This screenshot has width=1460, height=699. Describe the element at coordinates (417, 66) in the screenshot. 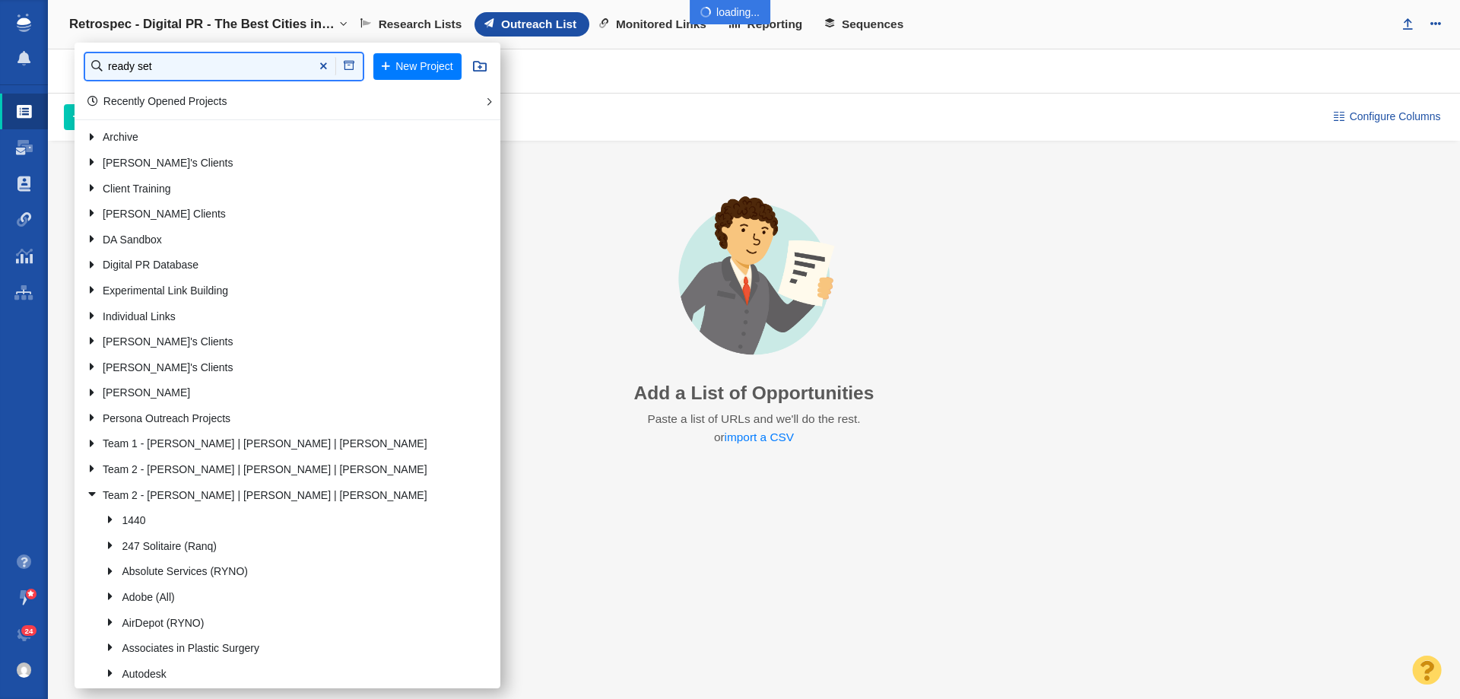

I see `button: New Project` at that location.